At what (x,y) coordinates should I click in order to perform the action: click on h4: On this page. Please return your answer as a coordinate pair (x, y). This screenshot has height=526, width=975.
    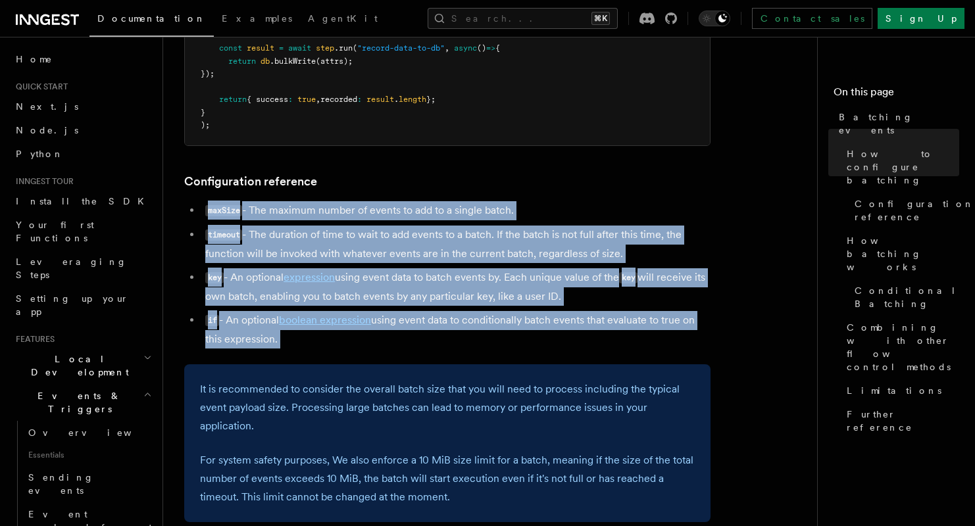
    Looking at the image, I should click on (896, 95).